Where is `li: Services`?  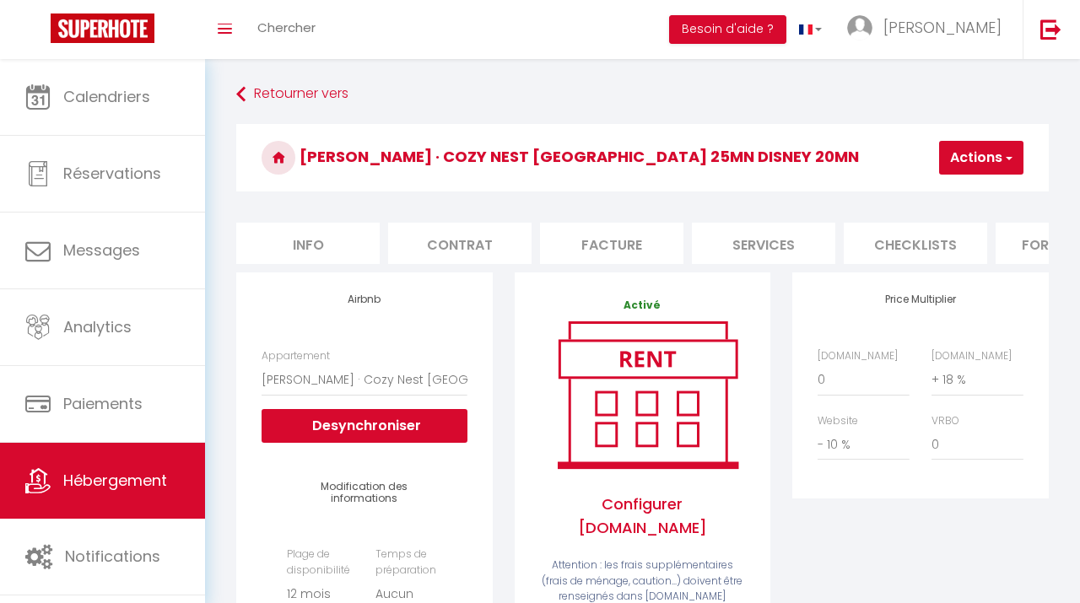
li: Services is located at coordinates (764, 243).